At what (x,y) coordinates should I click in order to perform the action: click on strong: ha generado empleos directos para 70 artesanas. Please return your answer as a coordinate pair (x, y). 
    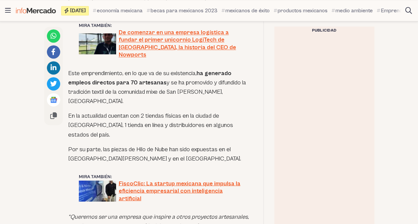
    Looking at the image, I should click on (150, 78).